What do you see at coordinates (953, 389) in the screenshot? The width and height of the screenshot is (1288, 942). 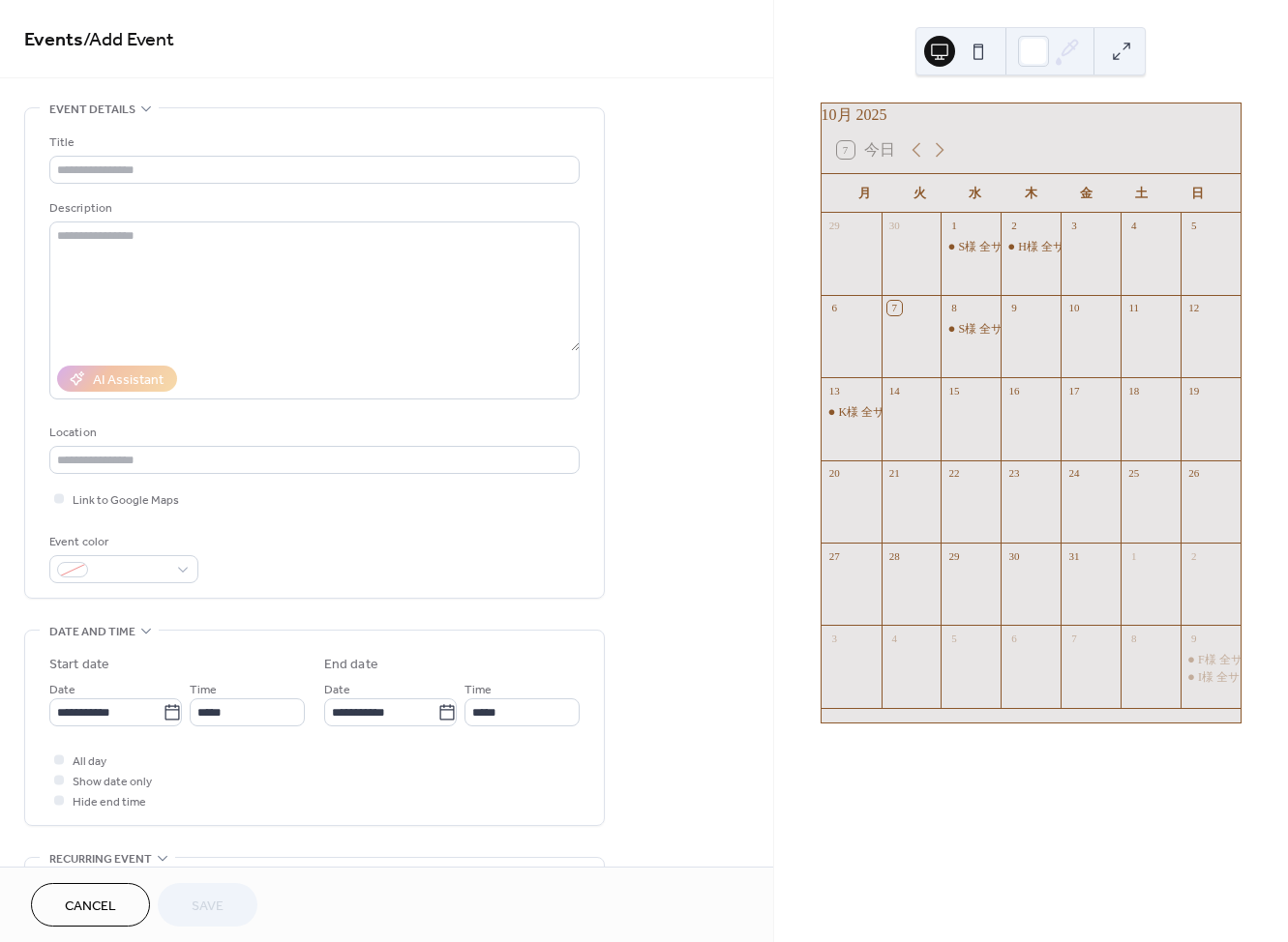 I see `div: 15` at bounding box center [953, 389].